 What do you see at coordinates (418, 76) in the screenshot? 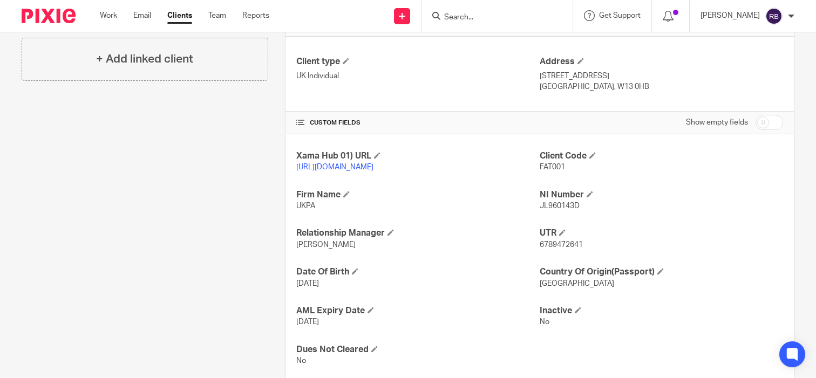
I see `p: UK Individual` at bounding box center [418, 76].